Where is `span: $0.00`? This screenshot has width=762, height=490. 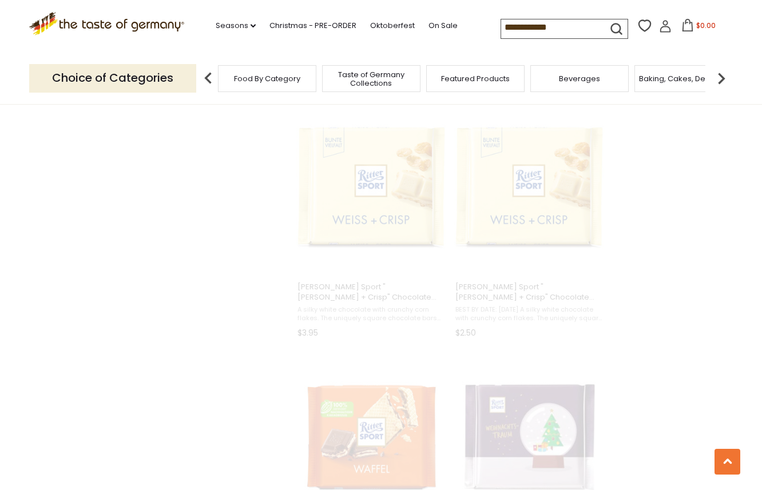 span: $0.00 is located at coordinates (706, 25).